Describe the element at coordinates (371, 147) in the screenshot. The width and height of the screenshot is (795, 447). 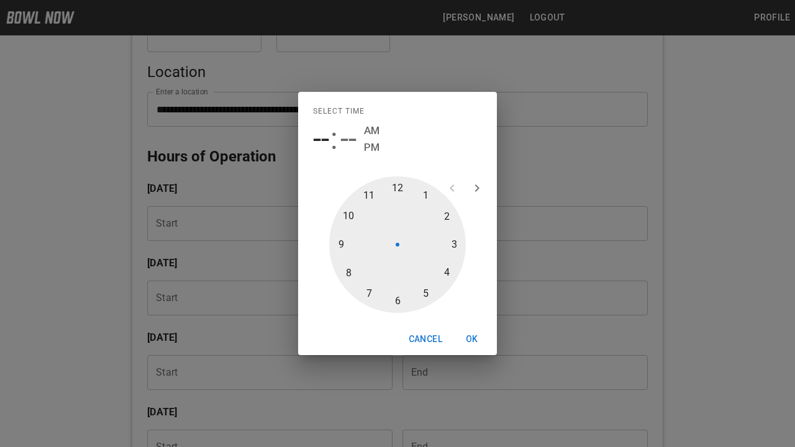
I see `span: PM` at that location.